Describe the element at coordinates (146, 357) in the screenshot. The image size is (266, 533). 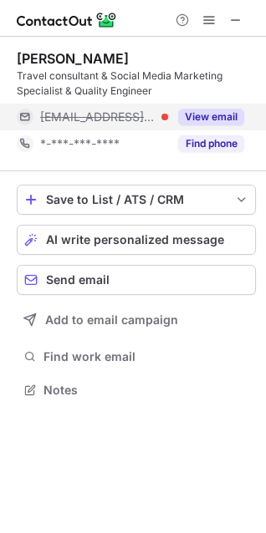
I see `span: Find work email` at that location.